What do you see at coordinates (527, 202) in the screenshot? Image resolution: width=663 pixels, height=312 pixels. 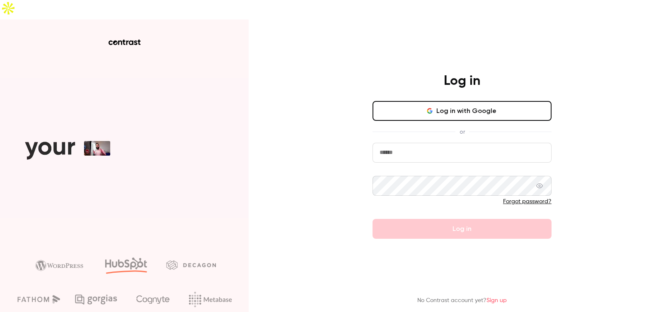 I see `a: Forgot password?` at bounding box center [527, 202].